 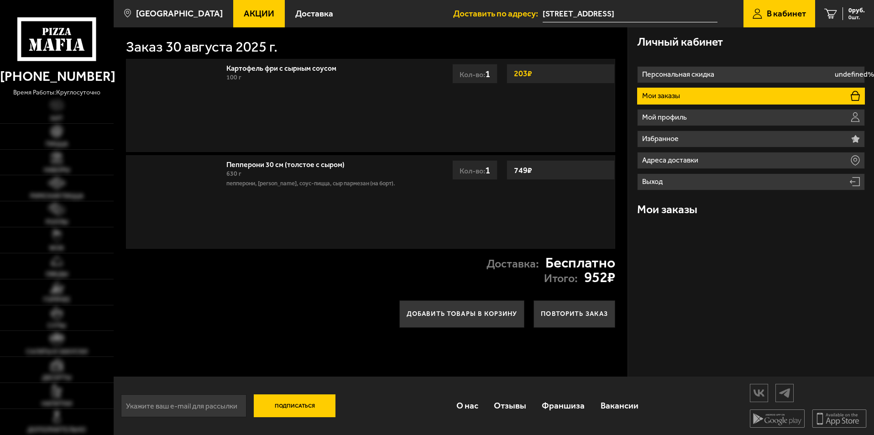 I want to click on a: Франшиза, so click(x=563, y=405).